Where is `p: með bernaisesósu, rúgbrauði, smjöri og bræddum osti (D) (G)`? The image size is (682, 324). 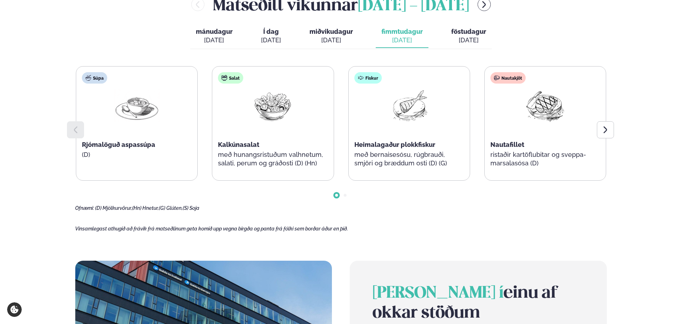 p: með bernaisesósu, rúgbrauði, smjöri og bræddum osti (D) (G) is located at coordinates (409, 159).